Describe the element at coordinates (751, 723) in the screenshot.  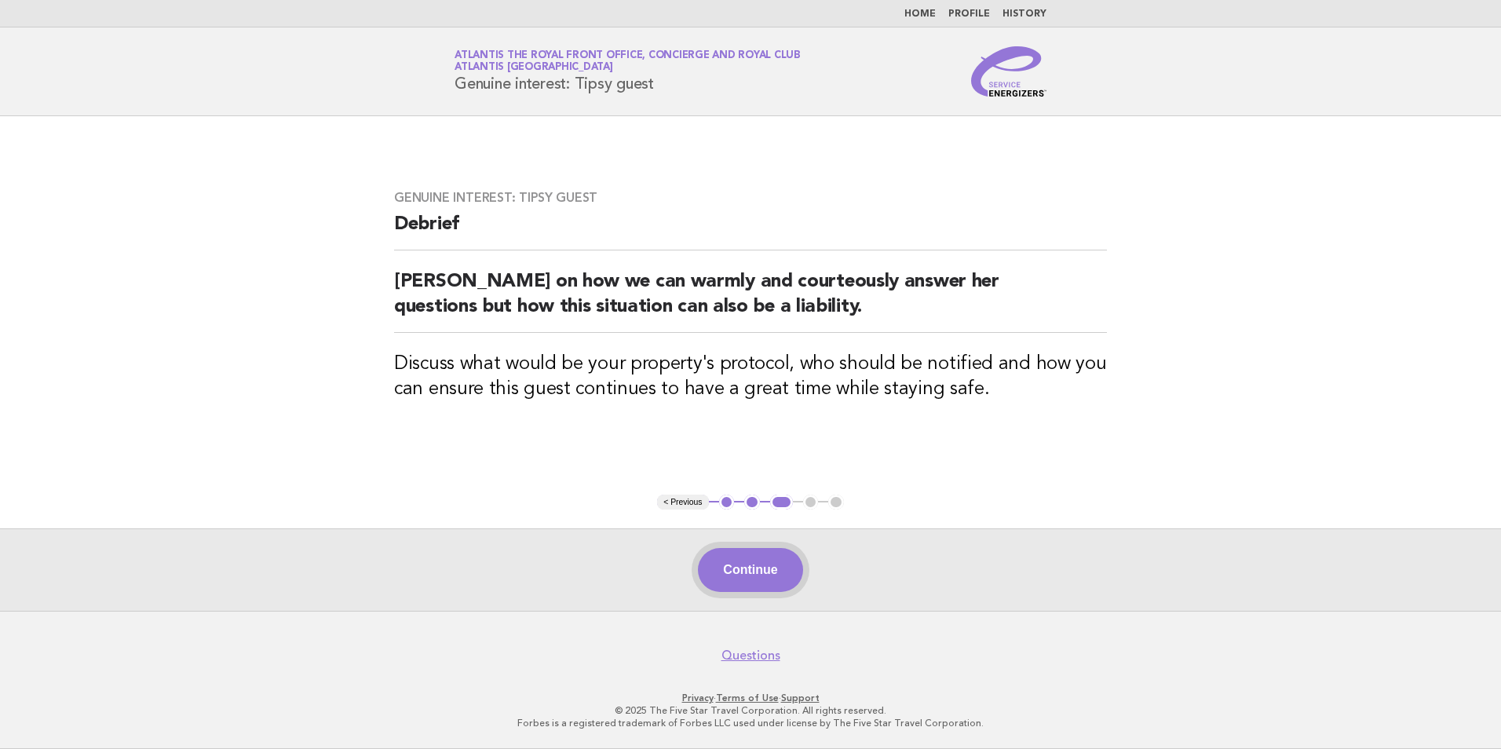
I see `p: Forbes is a registered trademark of Forbes LLC used under license by The Five Star Travel Corpora...` at that location.